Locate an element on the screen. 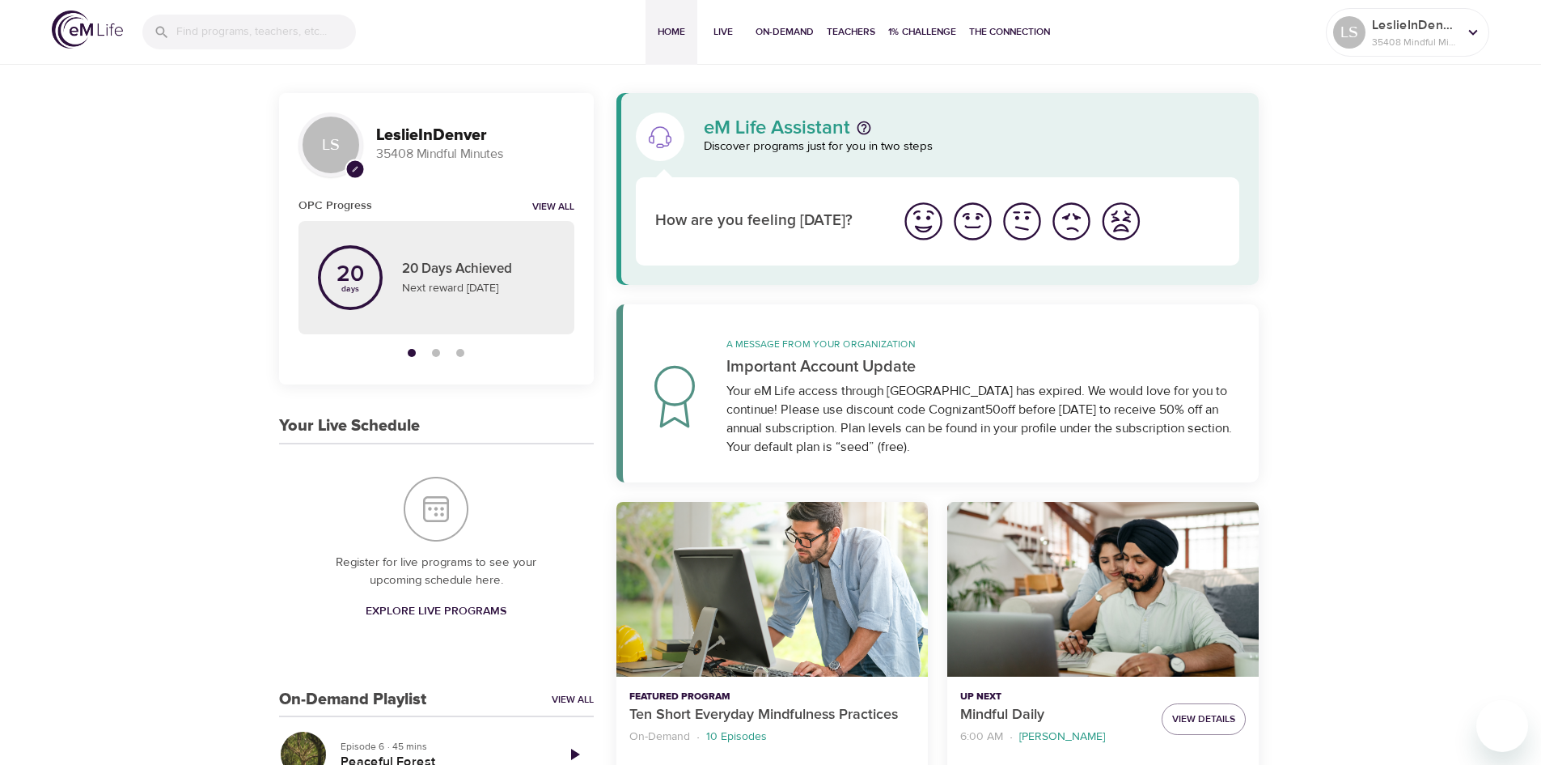 This screenshot has height=765, width=1541. button: View Details is located at coordinates (1204, 719).